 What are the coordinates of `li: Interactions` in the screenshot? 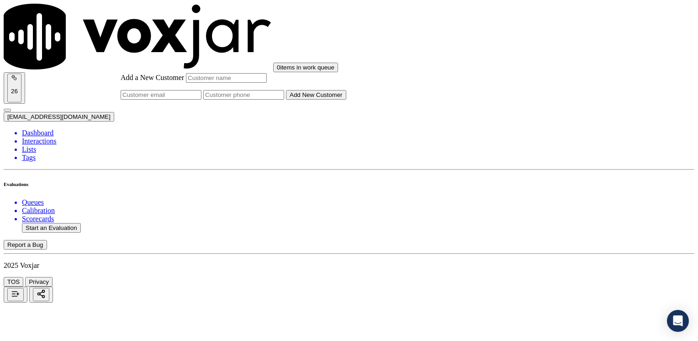 It's located at (358, 141).